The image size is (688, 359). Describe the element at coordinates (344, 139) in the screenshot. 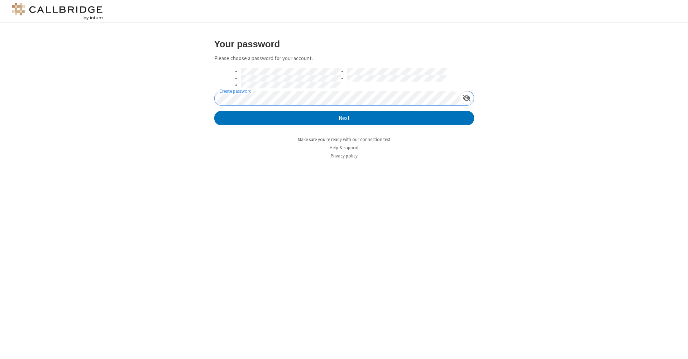

I see `a: Make sure you're ready with our connection test` at that location.